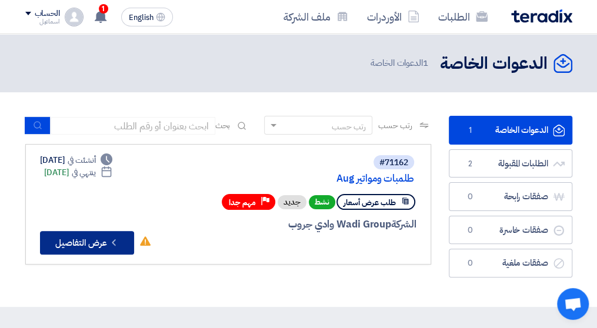 This screenshot has width=597, height=328. What do you see at coordinates (542, 16) in the screenshot?
I see `img: Teradix logo` at bounding box center [542, 16].